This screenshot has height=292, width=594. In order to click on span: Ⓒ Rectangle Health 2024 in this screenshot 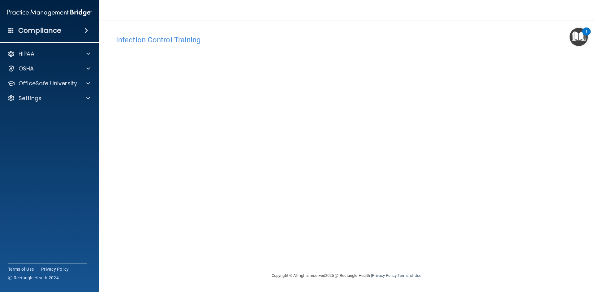, I will do `click(33, 278)`.